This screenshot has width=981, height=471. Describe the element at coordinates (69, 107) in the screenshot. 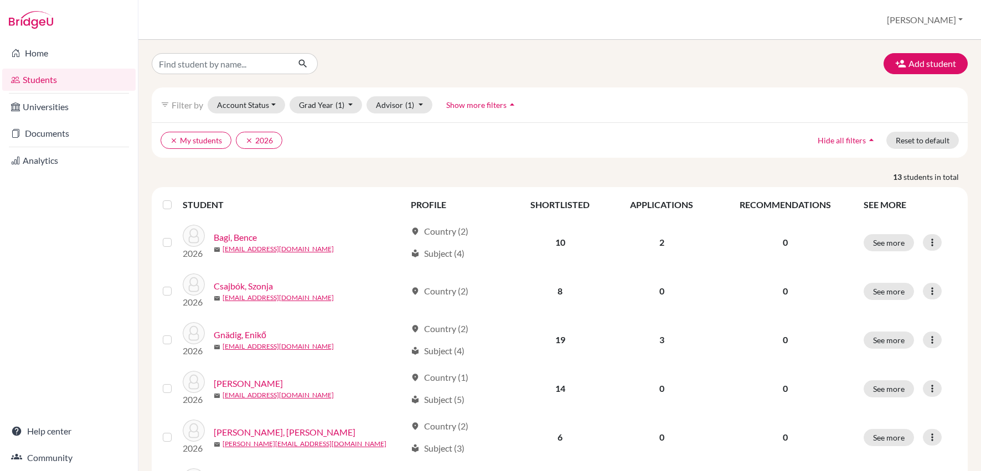

I see `a: Universities` at that location.